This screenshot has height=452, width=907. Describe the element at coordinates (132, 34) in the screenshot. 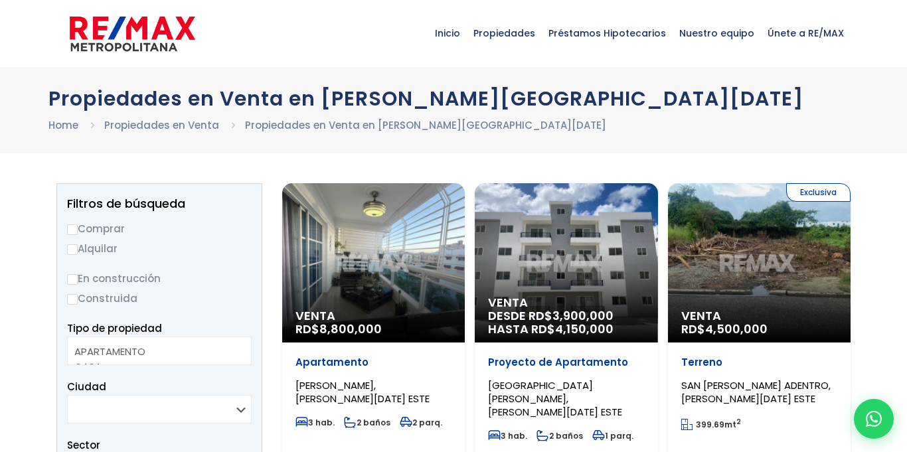

I see `img: remax-metropolitana-logo` at that location.